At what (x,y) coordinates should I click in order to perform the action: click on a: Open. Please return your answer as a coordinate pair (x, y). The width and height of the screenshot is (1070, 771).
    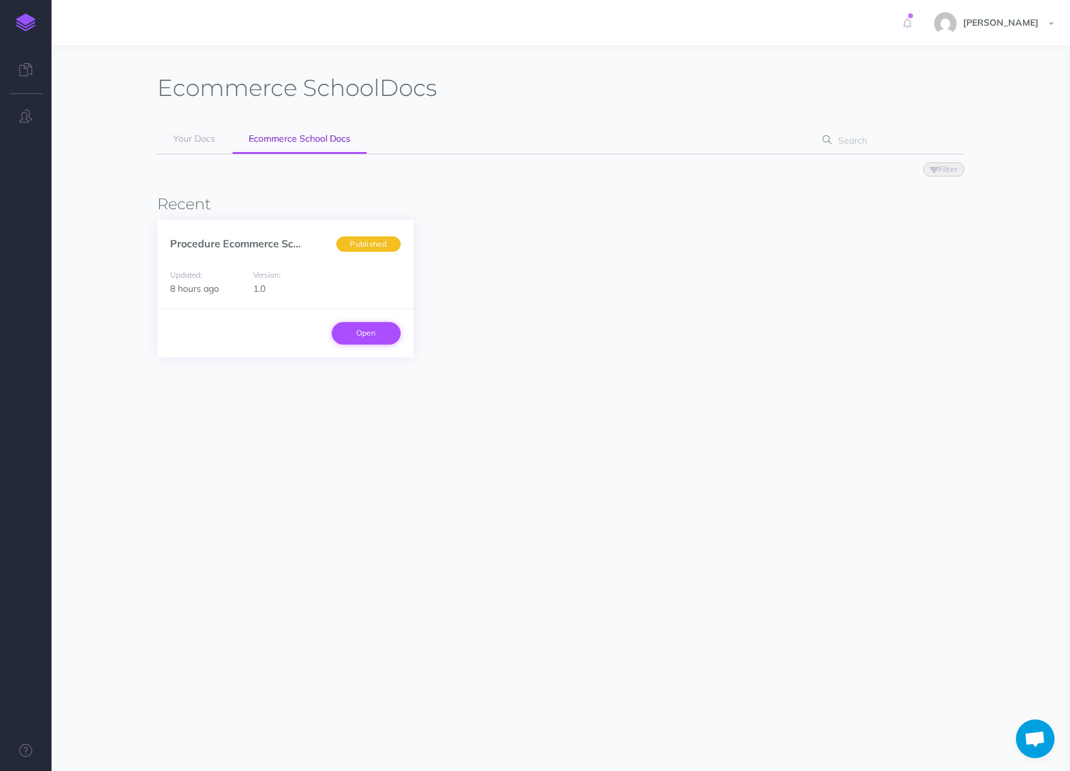
    Looking at the image, I should click on (366, 333).